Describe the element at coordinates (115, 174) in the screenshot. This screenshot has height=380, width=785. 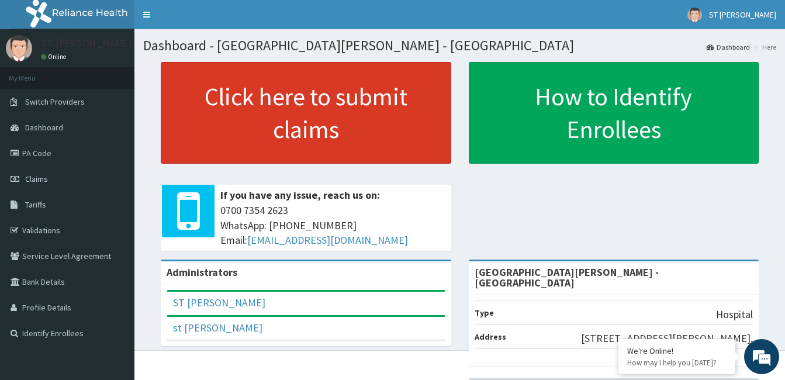
I see `span: We're online!` at that location.